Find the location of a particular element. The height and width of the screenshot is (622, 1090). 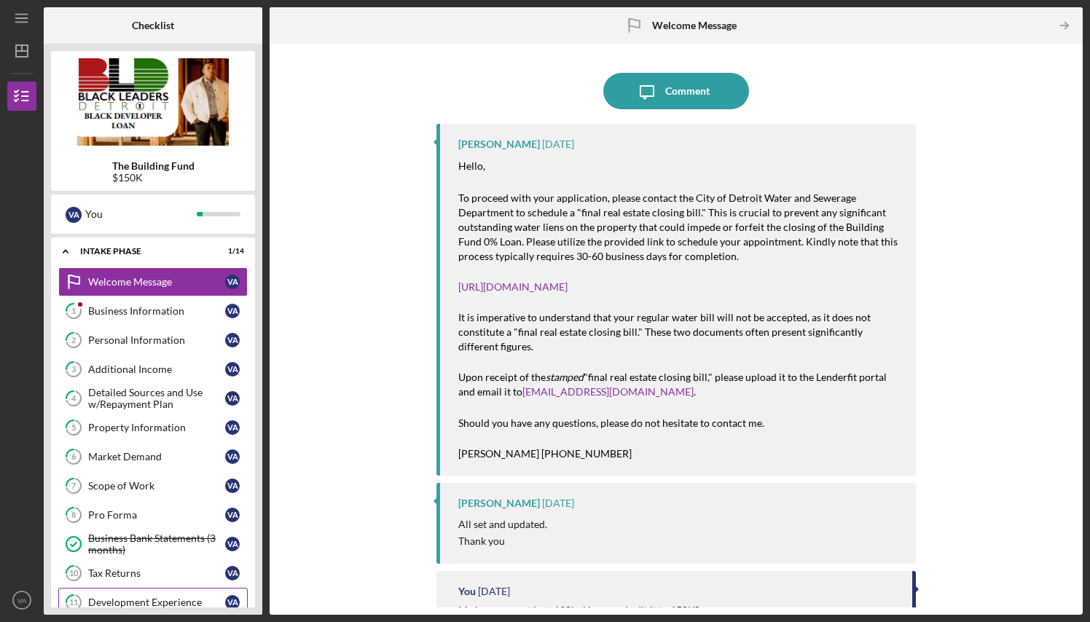

a: 5Property InformationVA is located at coordinates (153, 428).